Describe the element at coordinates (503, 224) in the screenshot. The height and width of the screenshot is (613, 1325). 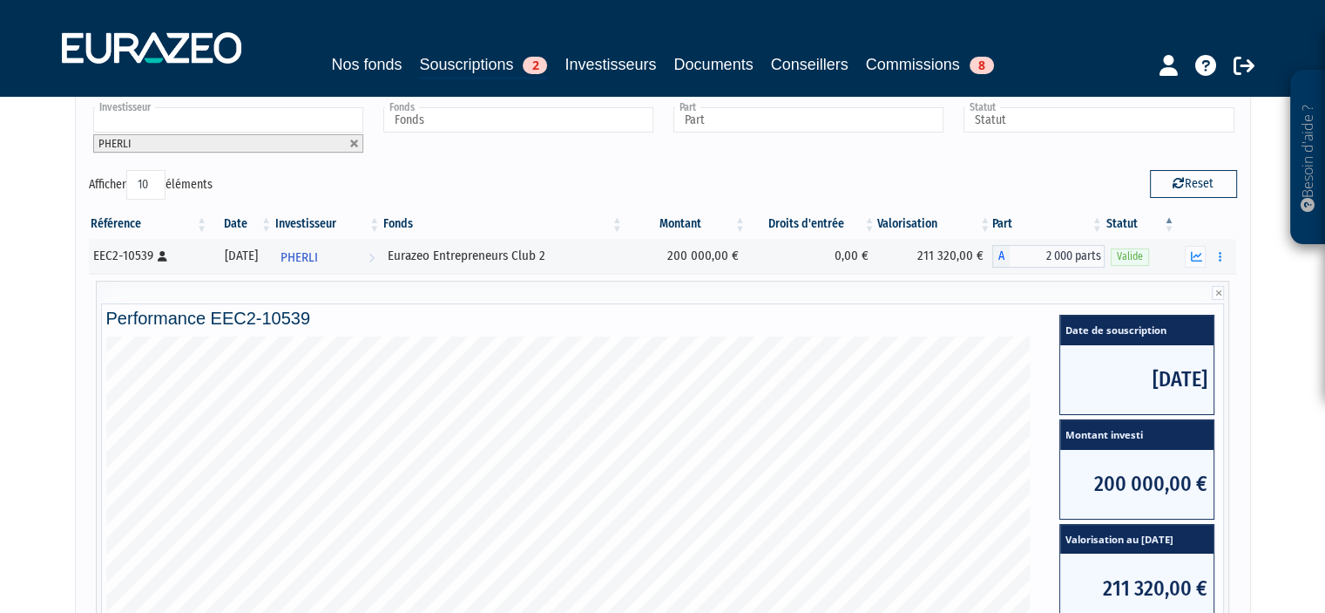
I see `th: Fonds: activer pour trier la colonne par ordre croissant` at that location.